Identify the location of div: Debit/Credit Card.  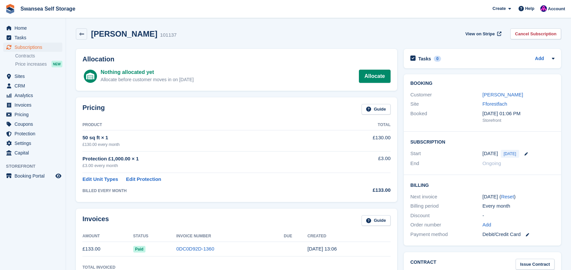
(519, 234).